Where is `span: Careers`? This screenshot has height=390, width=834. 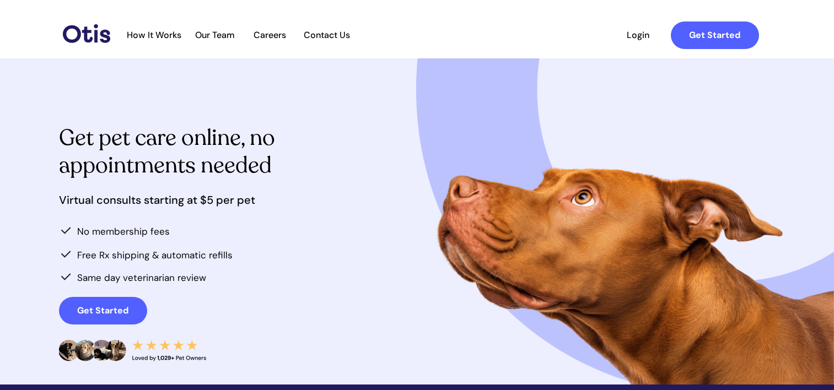 span: Careers is located at coordinates (270, 35).